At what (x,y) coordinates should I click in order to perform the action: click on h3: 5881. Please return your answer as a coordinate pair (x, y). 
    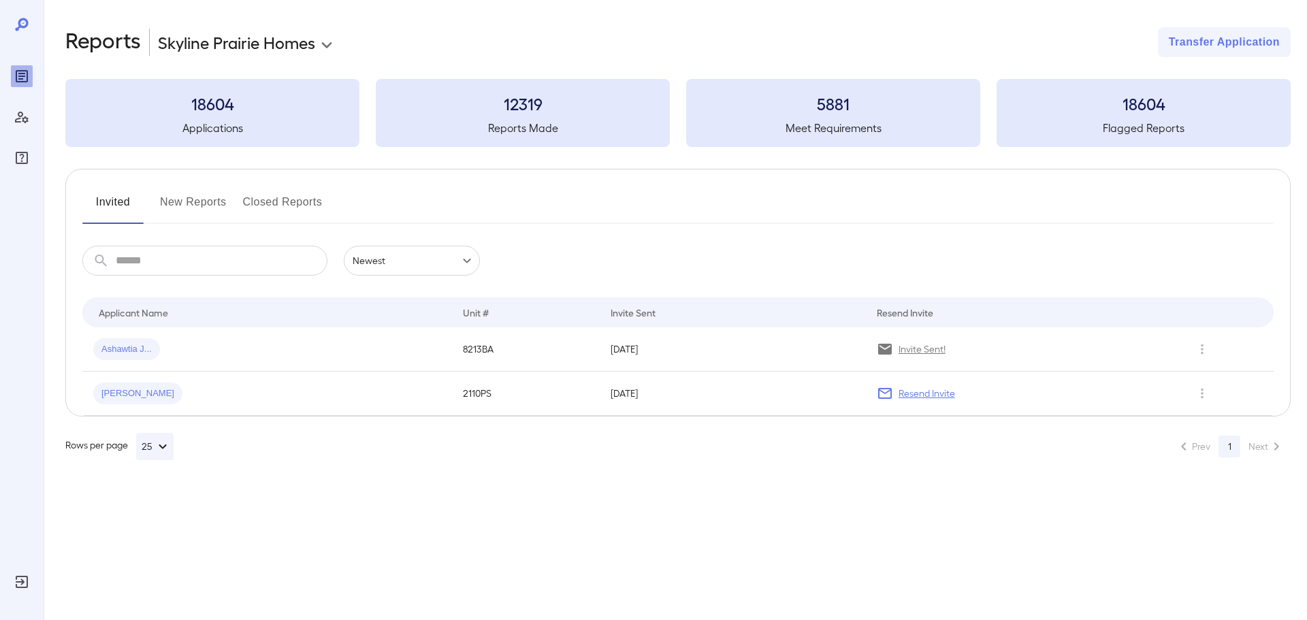
    Looking at the image, I should click on (833, 103).